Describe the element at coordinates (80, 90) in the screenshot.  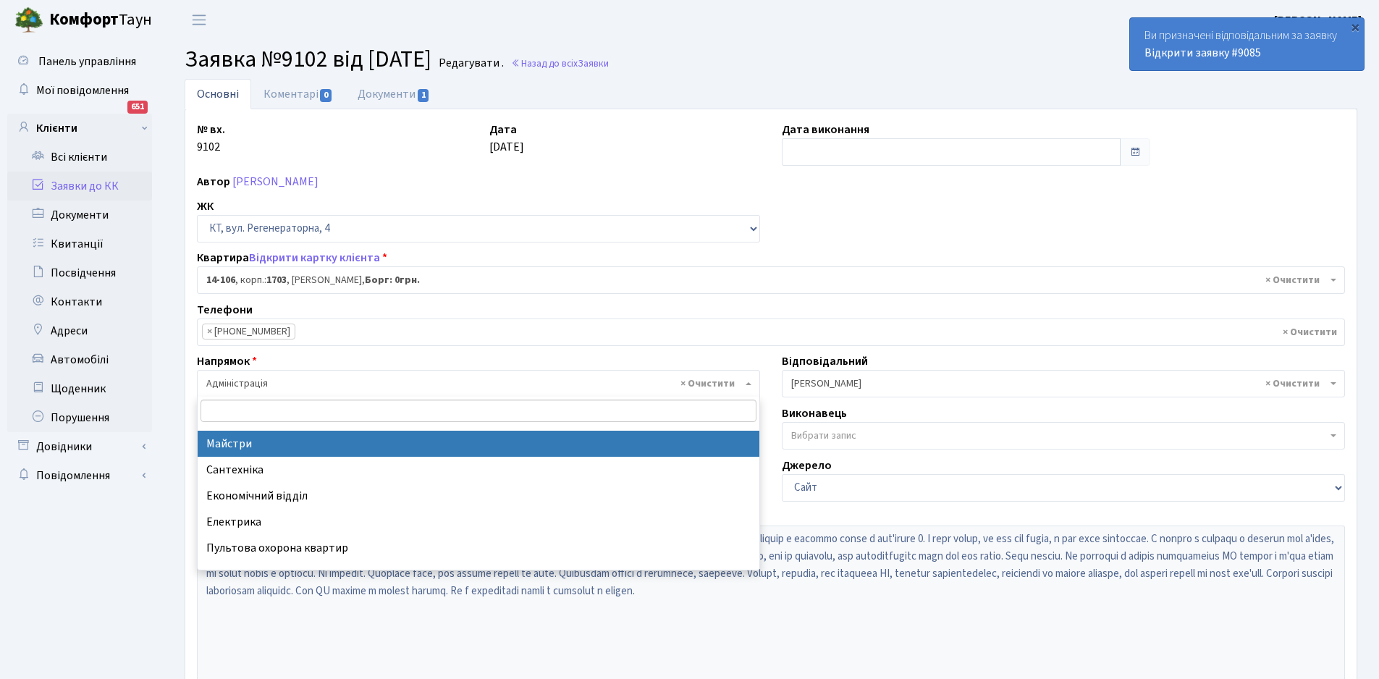
I see `a: Мої повідомлення651` at that location.